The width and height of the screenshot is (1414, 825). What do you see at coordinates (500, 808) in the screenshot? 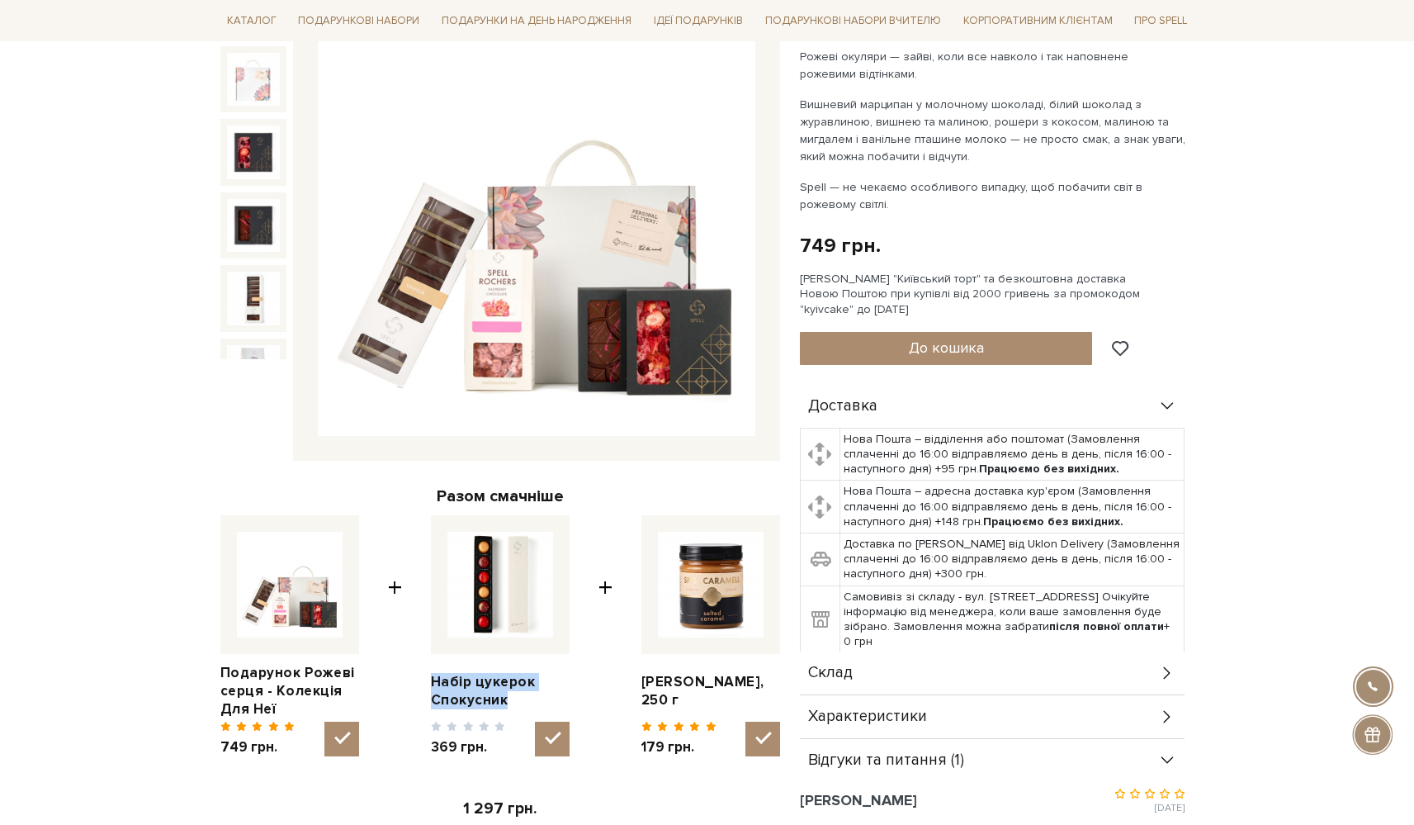
I see `span: 1 297 грн.` at bounding box center [500, 808].